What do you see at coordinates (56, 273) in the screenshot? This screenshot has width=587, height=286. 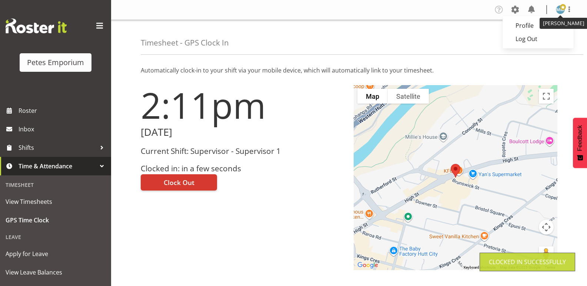 I see `a: View Leave Balances` at bounding box center [56, 273].